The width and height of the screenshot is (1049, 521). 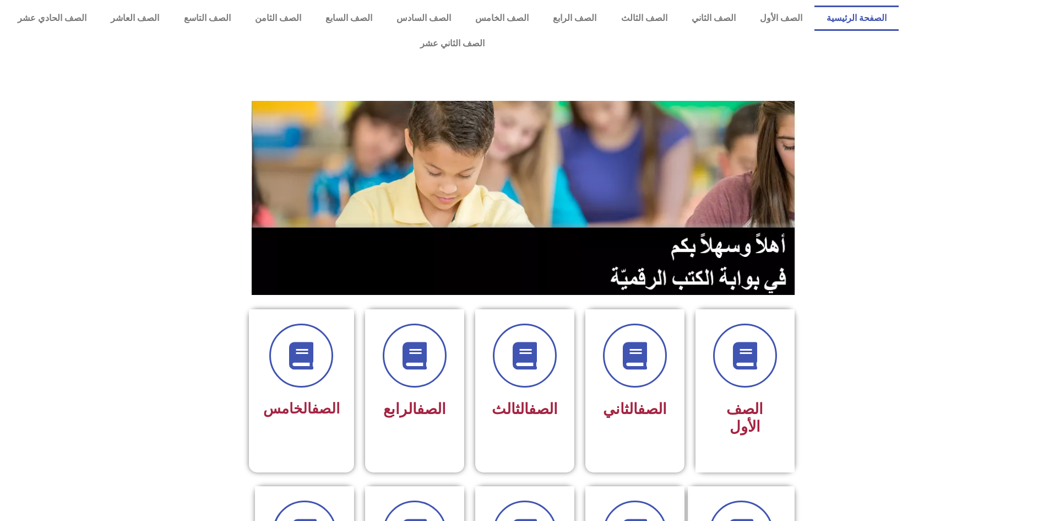 I want to click on a: الصف الرابع, so click(x=575, y=18).